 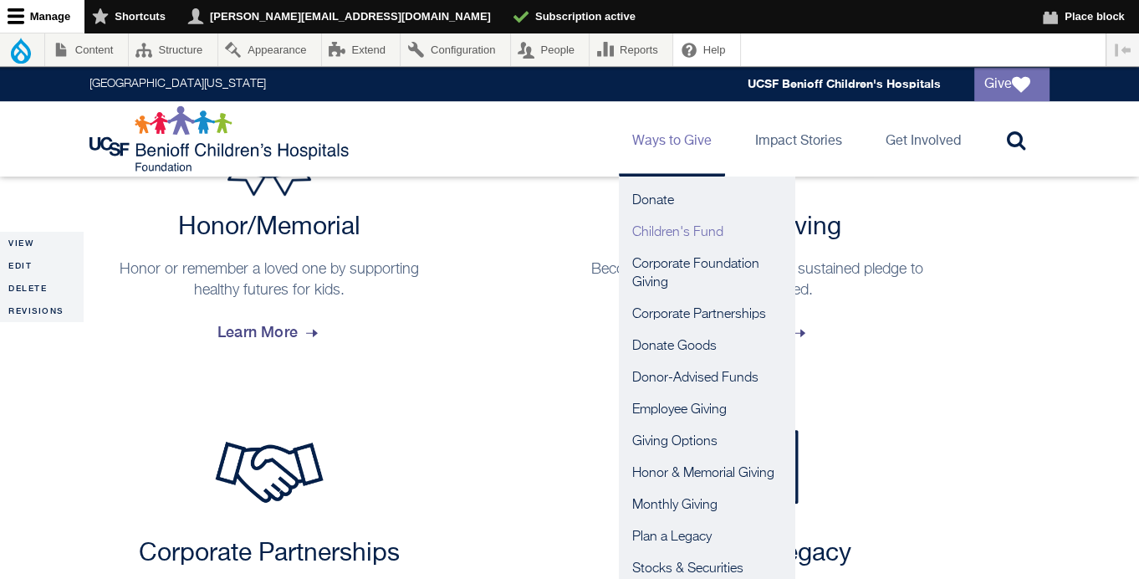 I want to click on a: Corporate Foundation Giving, so click(x=707, y=274).